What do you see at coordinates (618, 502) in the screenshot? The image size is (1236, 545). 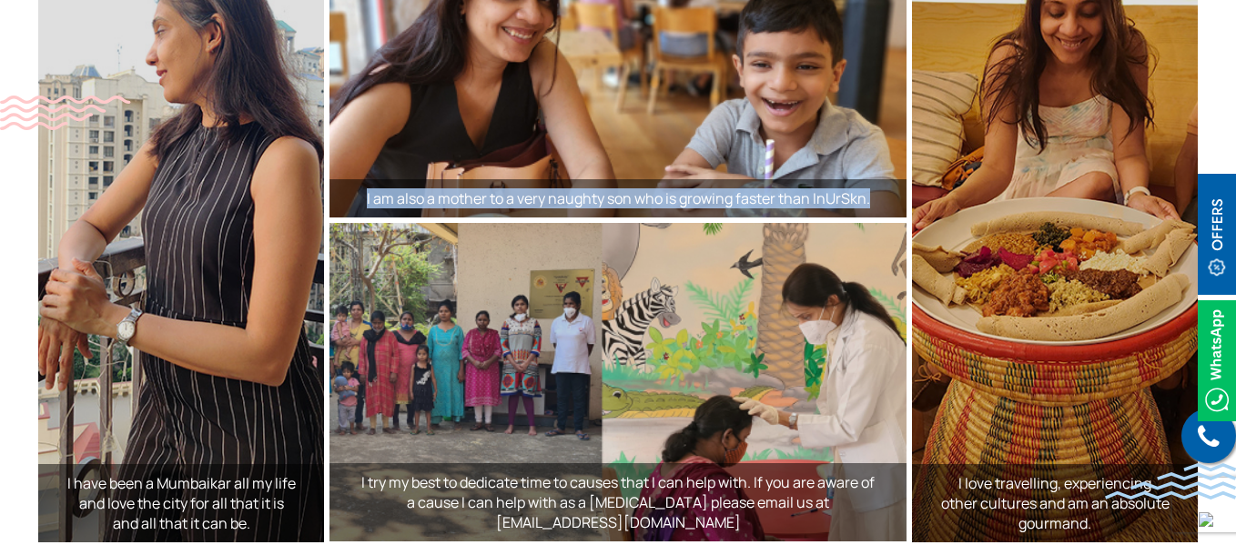 I see `p: I try my best to dedicate time to causes that I can help with. If you are aware of a cause I can ...` at bounding box center [618, 502].